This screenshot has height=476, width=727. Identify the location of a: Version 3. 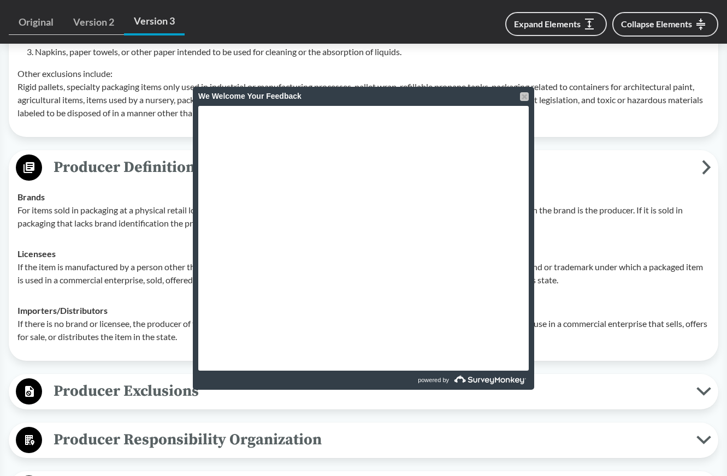
(154, 22).